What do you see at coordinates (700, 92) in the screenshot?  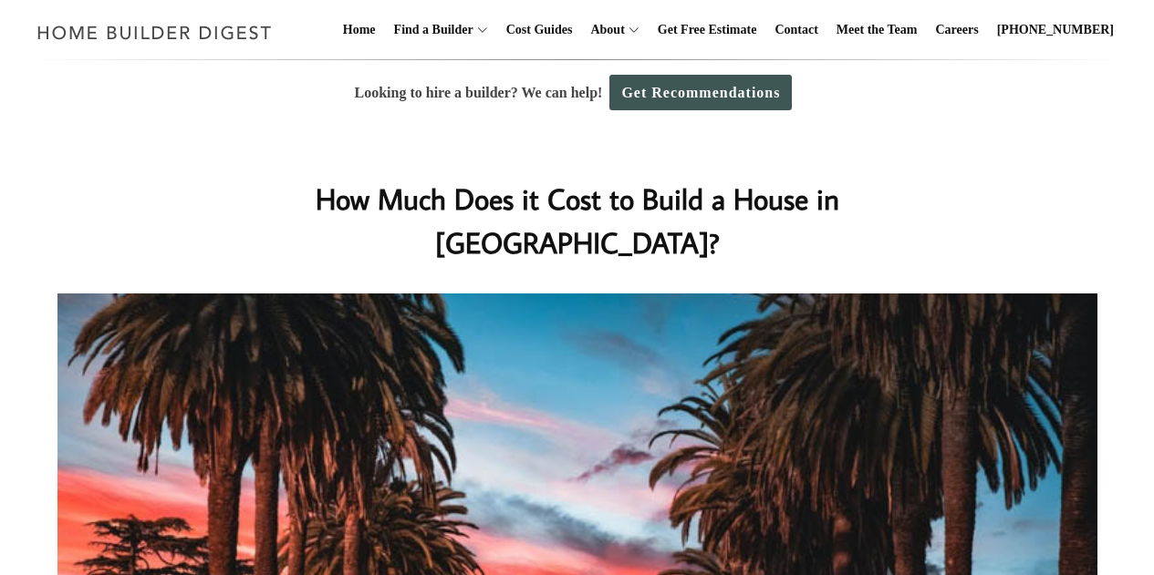 I see `a: Get Recommendations` at bounding box center [700, 92].